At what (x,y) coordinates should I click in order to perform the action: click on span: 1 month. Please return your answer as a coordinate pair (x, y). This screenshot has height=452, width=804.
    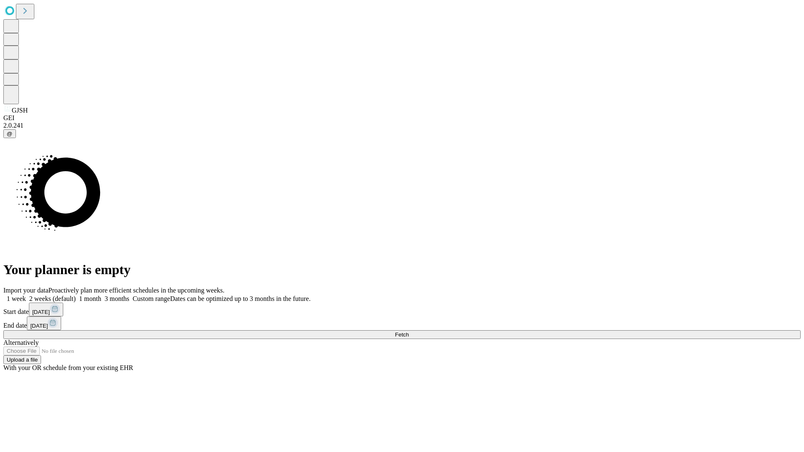
    Looking at the image, I should click on (90, 299).